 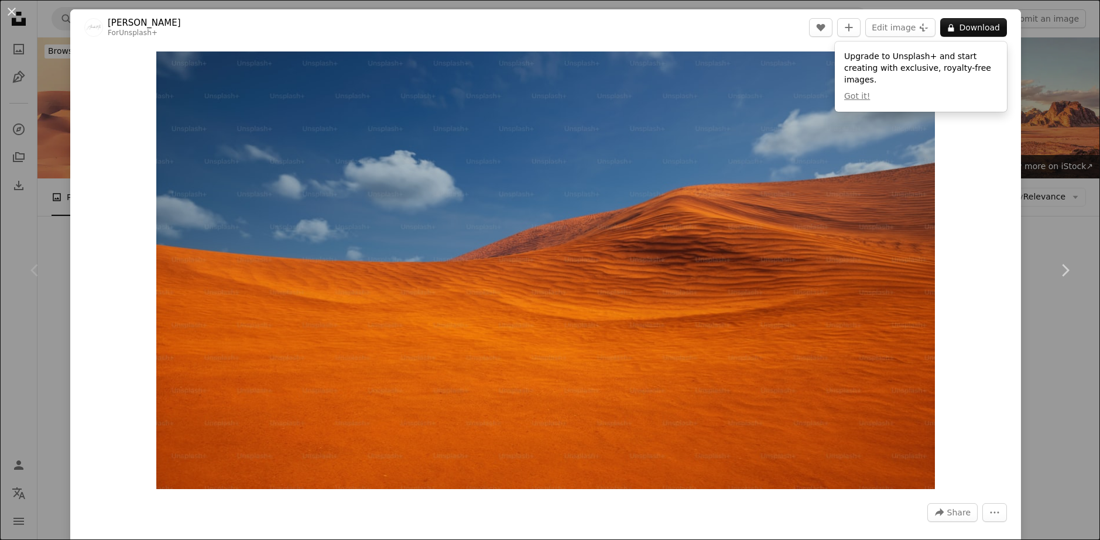 I want to click on button: More Actions, so click(x=995, y=513).